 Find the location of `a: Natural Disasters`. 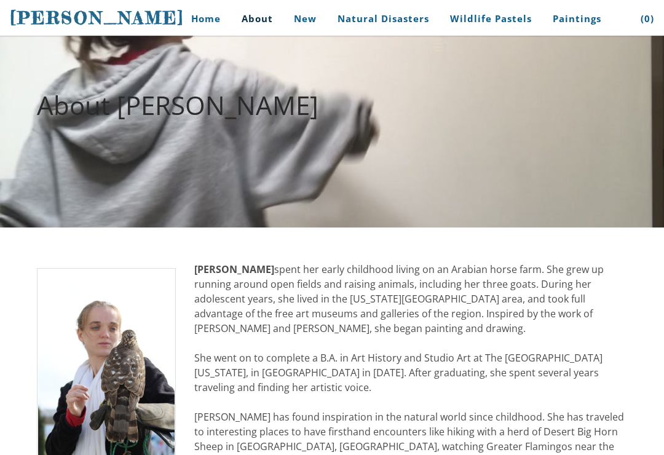

a: Natural Disasters is located at coordinates (383, 18).